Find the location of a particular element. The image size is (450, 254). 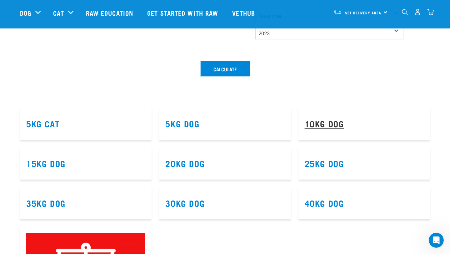

a: 5kg Cat is located at coordinates (43, 123).